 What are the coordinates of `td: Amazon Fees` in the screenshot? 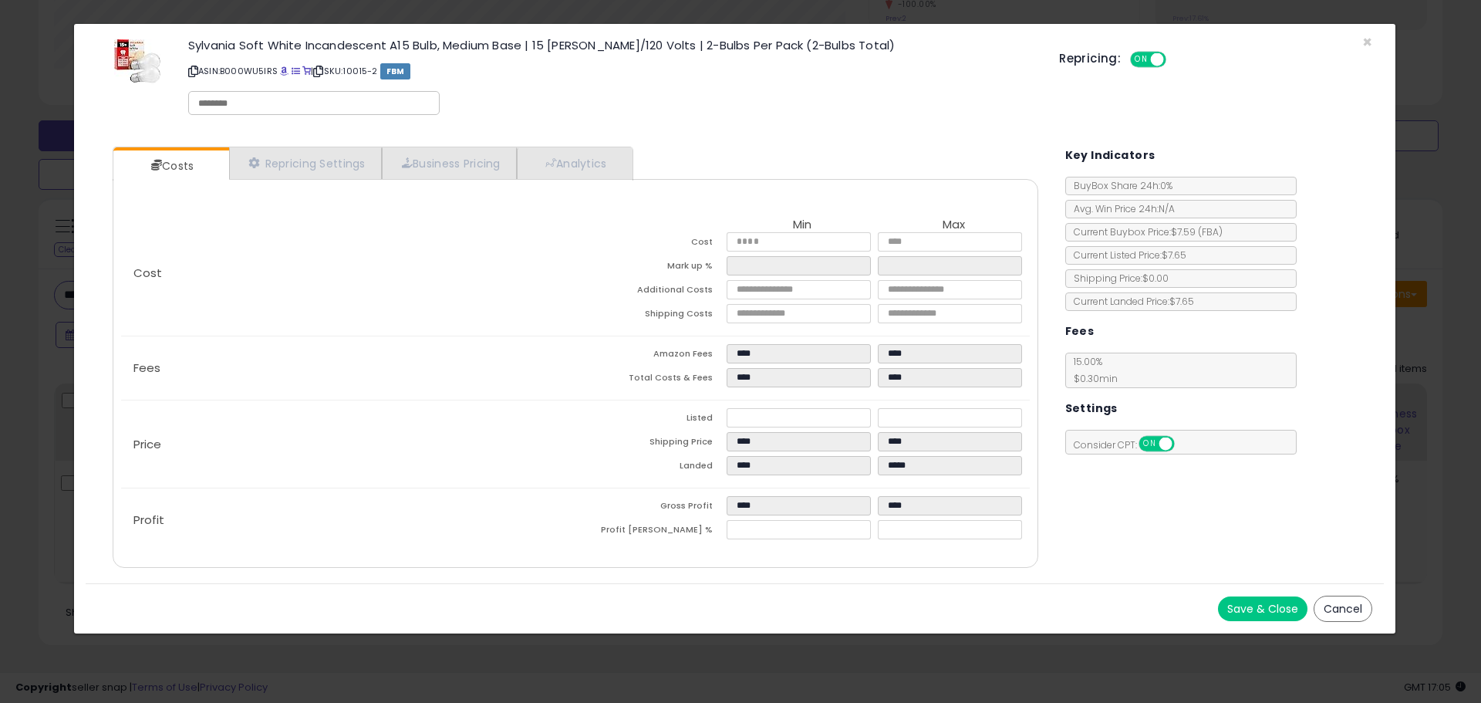 It's located at (651, 356).